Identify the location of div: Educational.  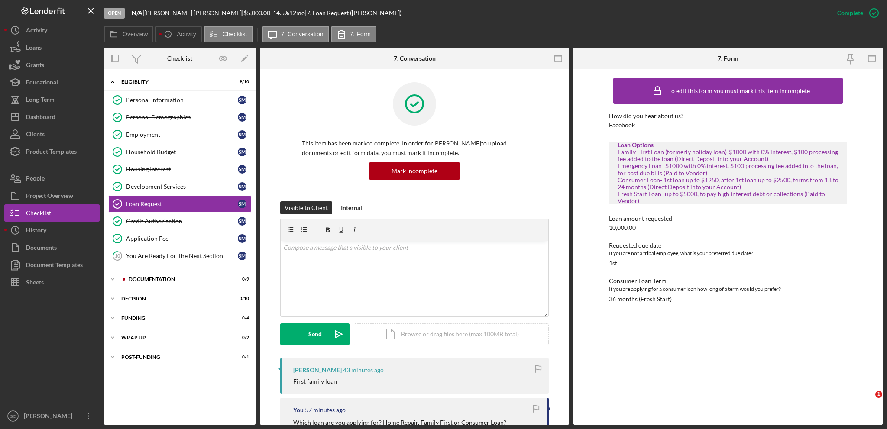
(42, 83).